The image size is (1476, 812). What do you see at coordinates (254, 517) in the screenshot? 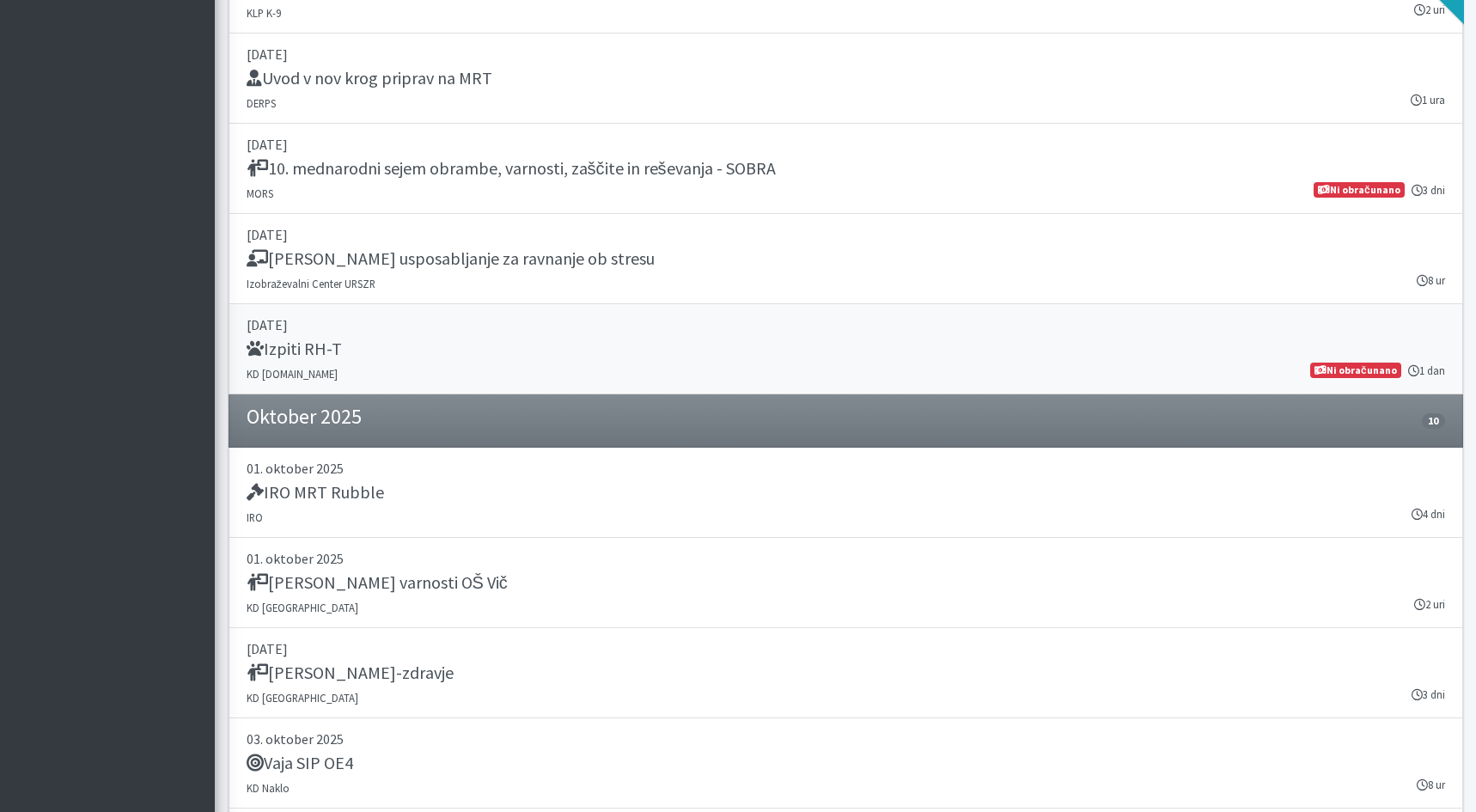
I see `small: IRO` at bounding box center [254, 517].